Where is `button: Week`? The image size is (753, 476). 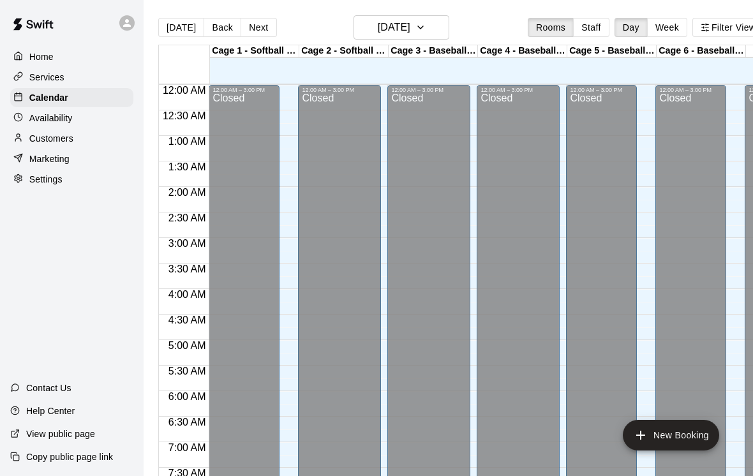
button: Week is located at coordinates (667, 27).